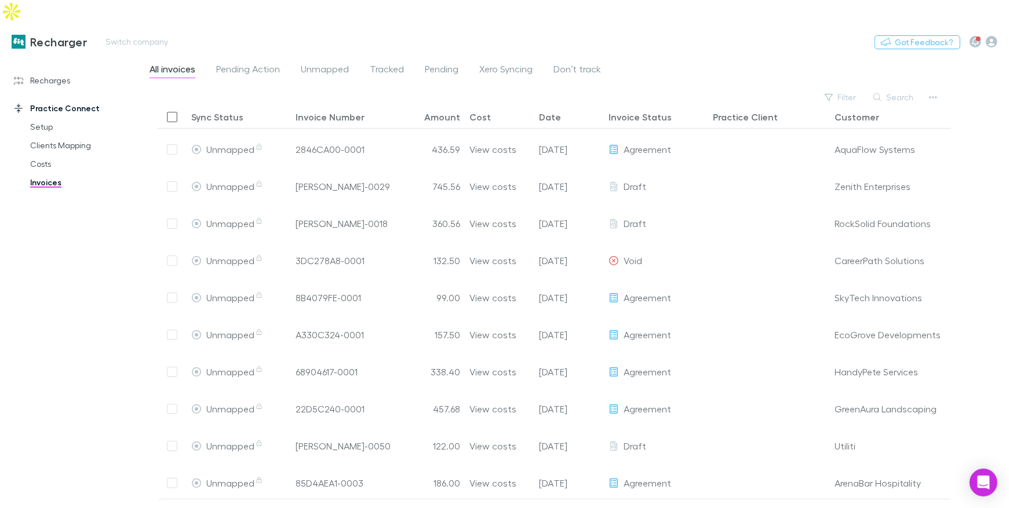 This screenshot has width=1009, height=508. Describe the element at coordinates (330, 409) in the screenshot. I see `div: 22D5C240-0001` at that location.